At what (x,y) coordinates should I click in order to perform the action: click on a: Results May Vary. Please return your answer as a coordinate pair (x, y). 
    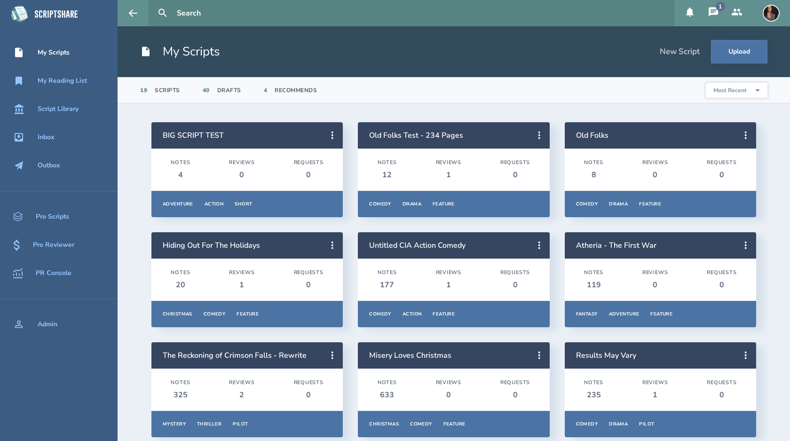
    Looking at the image, I should click on (606, 355).